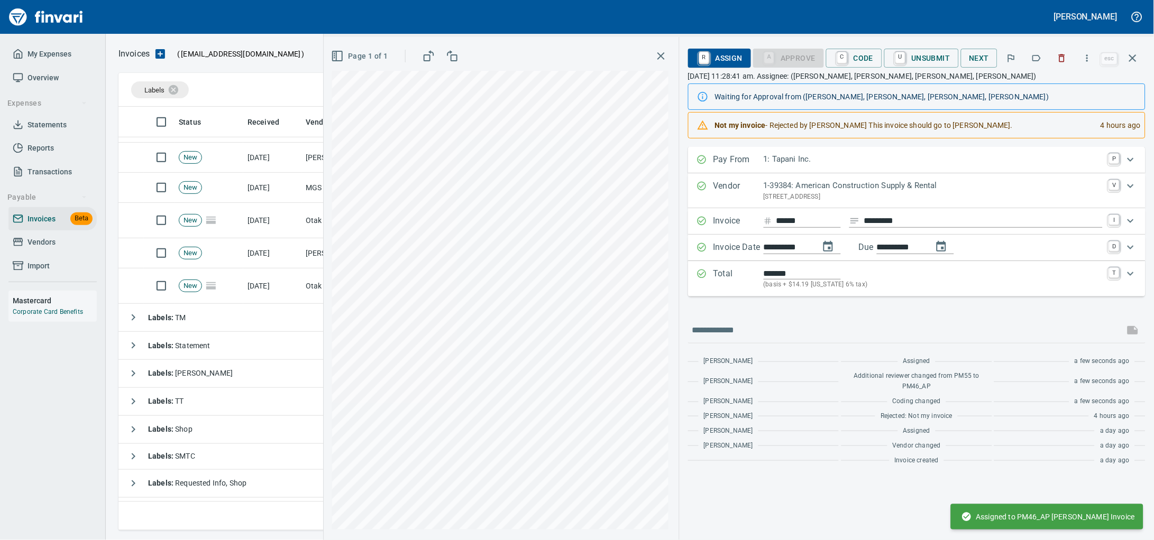 Image resolution: width=1154 pixels, height=540 pixels. Describe the element at coordinates (52, 78) in the screenshot. I see `a: Overview` at that location.